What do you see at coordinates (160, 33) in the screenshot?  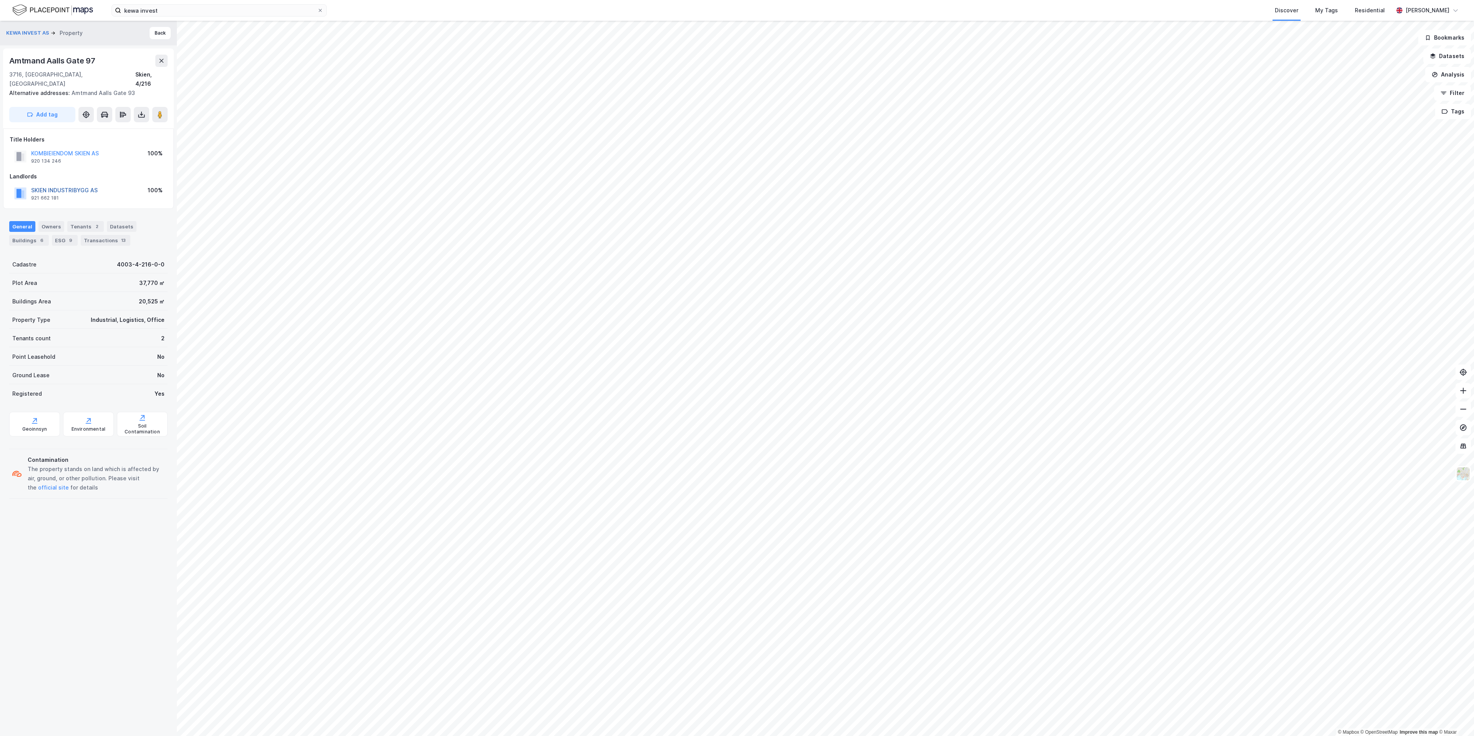 I see `button: Back` at bounding box center [160, 33].